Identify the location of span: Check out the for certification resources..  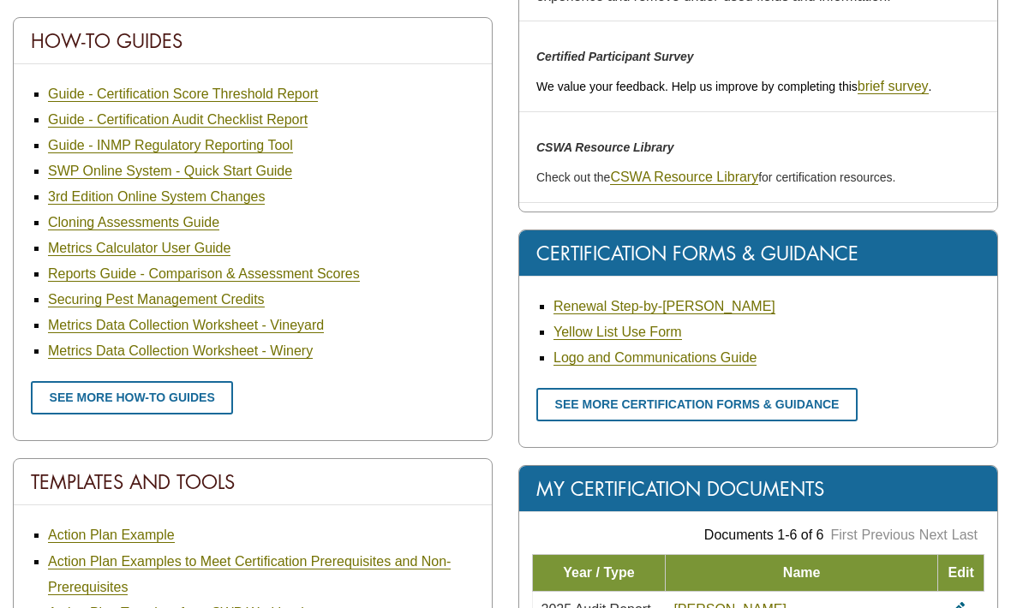
(715, 177).